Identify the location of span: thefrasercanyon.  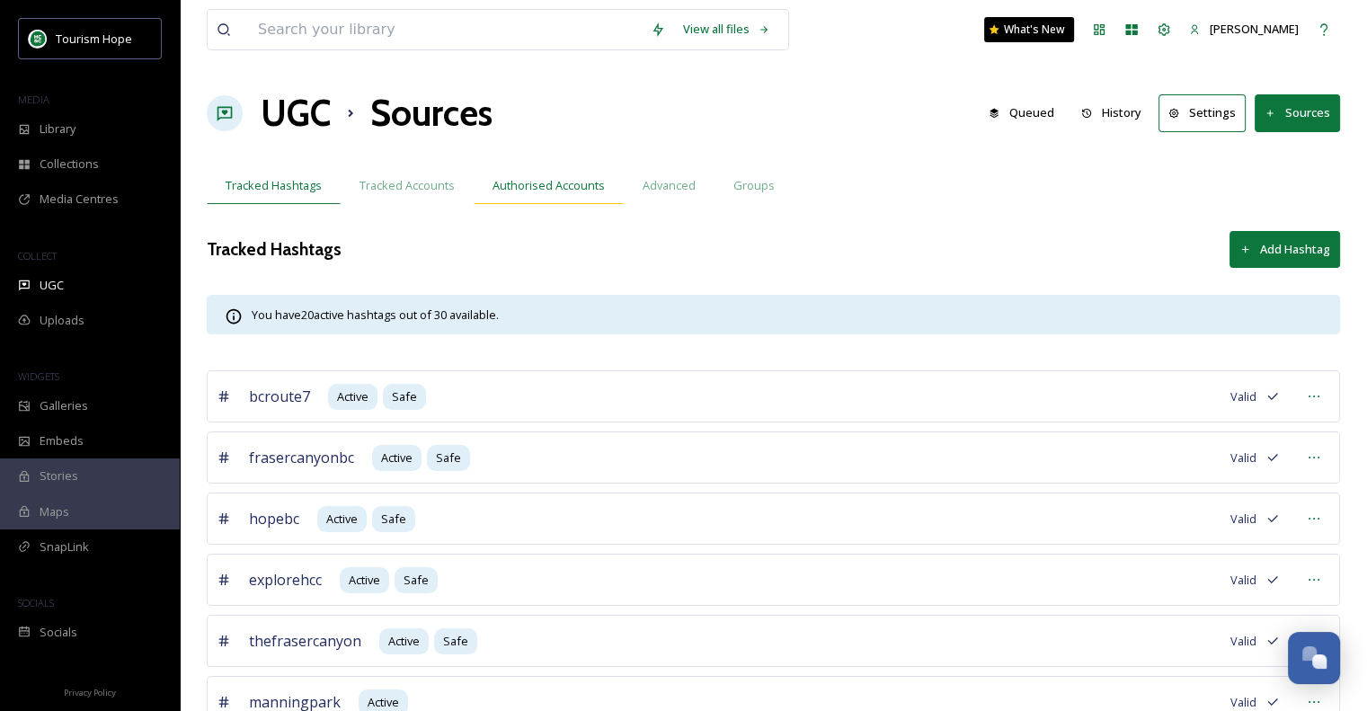
(305, 641).